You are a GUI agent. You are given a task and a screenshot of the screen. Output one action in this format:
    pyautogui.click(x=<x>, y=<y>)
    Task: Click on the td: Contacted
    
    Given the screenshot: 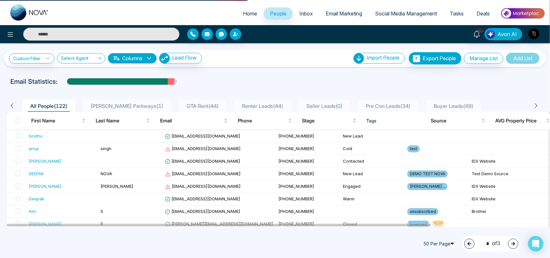 What is the action you would take?
    pyautogui.click(x=372, y=161)
    